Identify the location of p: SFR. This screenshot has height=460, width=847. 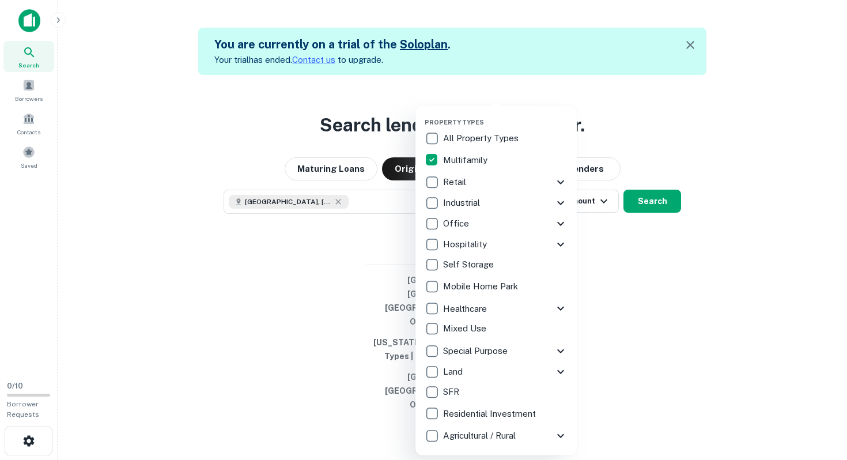
(452, 392).